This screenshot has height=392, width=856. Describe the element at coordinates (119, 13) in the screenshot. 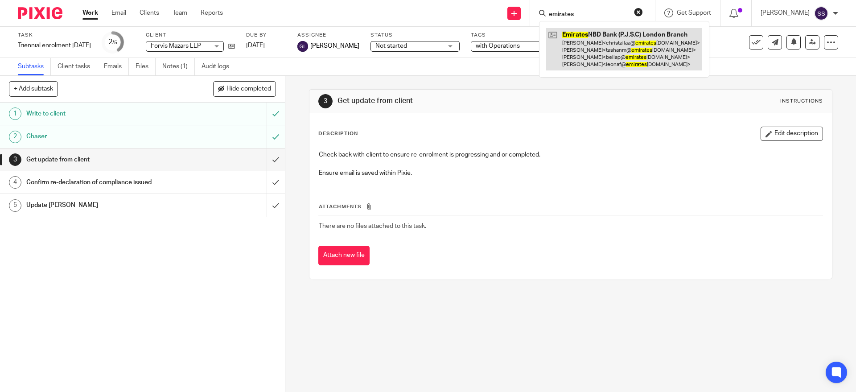

I see `a: Email` at that location.